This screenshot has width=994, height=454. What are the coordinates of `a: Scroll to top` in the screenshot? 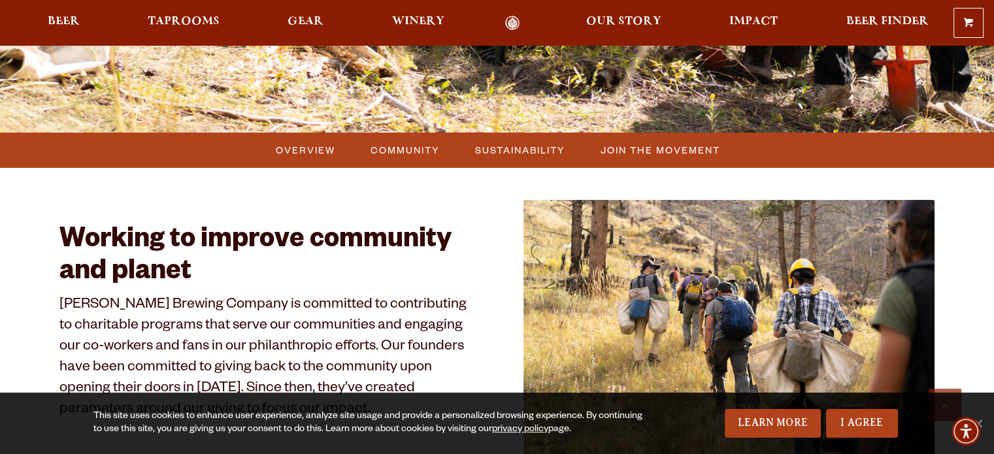 It's located at (945, 405).